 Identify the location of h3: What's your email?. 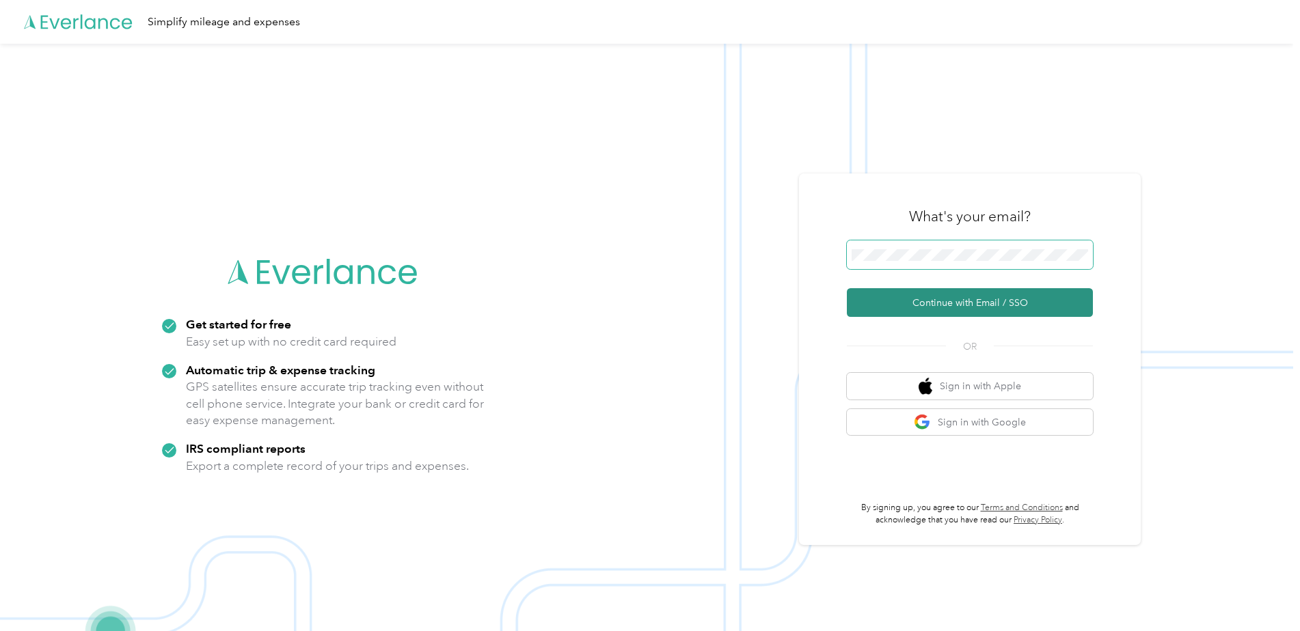
(970, 217).